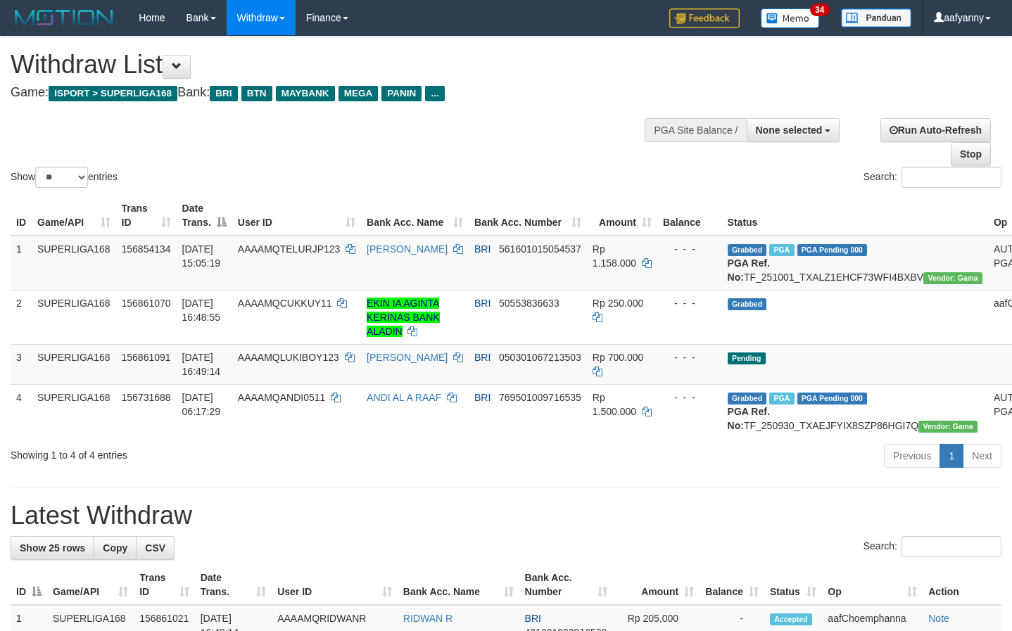 This screenshot has width=1012, height=631. Describe the element at coordinates (912, 456) in the screenshot. I see `a: Previous` at that location.